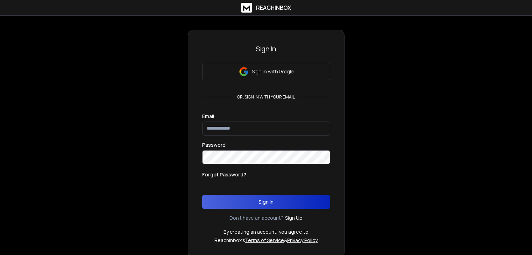  I want to click on p: or, sign in with your email, so click(266, 97).